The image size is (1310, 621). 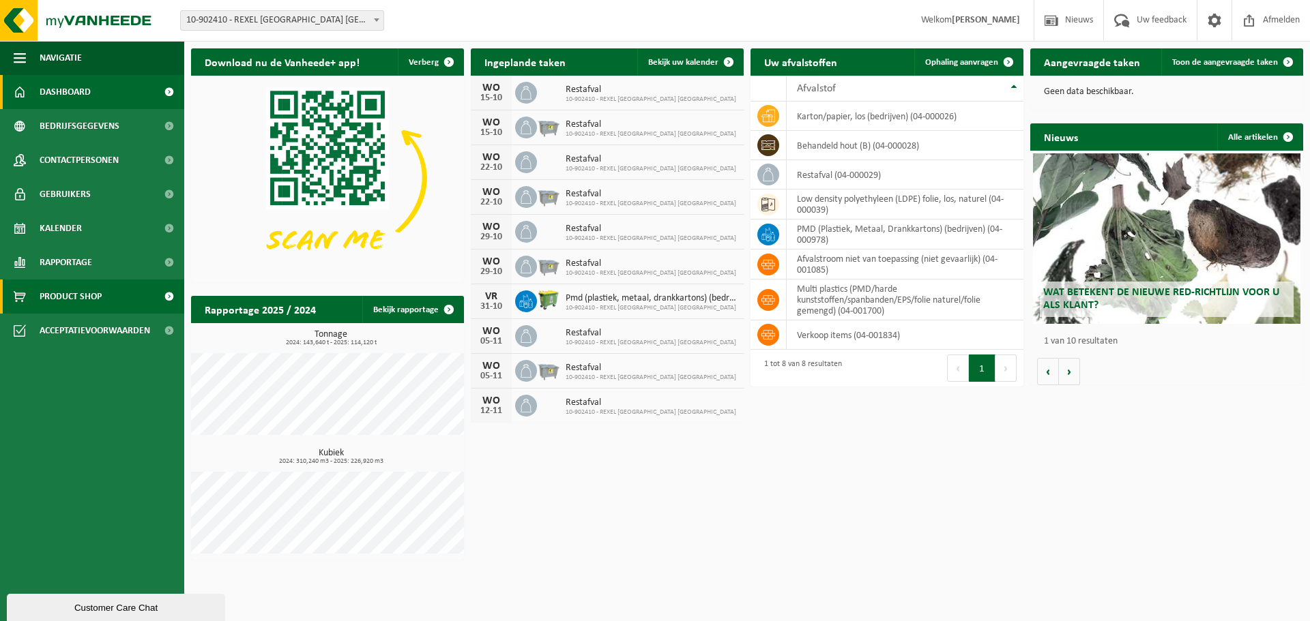 I want to click on span: 2024: 143,640 t - 2025: 114,120 t, so click(x=331, y=343).